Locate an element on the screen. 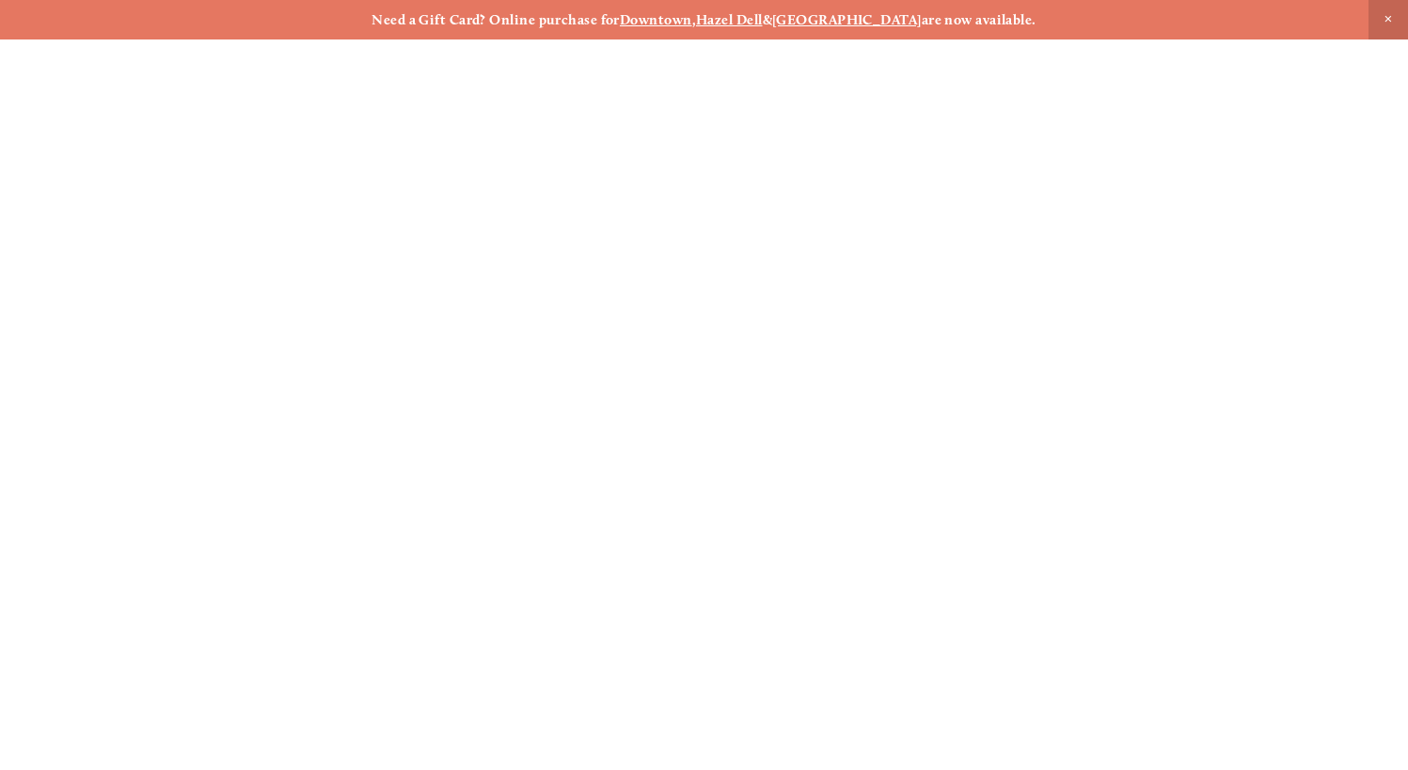 This screenshot has width=1408, height=770. a: Downtown is located at coordinates (656, 20).